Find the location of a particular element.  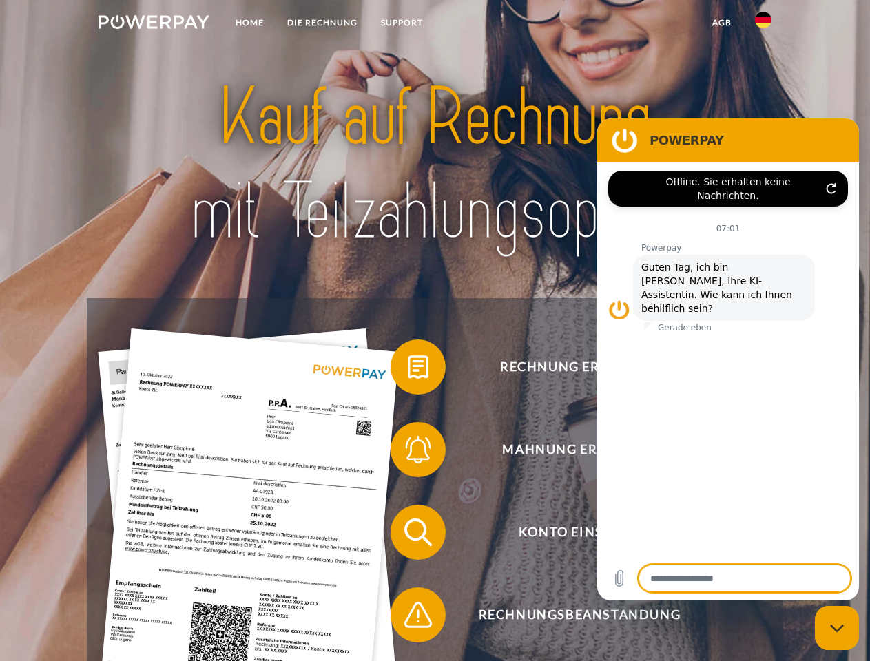

a: DIE RECHNUNG is located at coordinates (322, 23).